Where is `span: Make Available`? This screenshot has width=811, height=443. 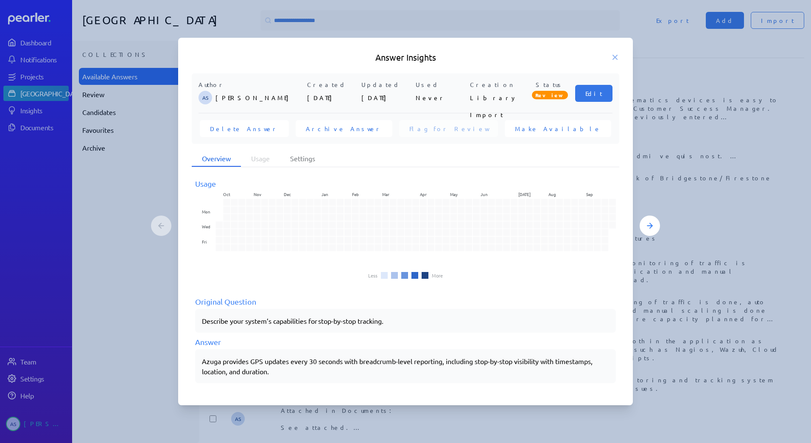 span: Make Available is located at coordinates (557, 128).